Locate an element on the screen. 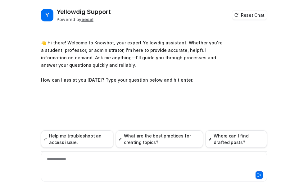  button: Reset Chat is located at coordinates (249, 15).